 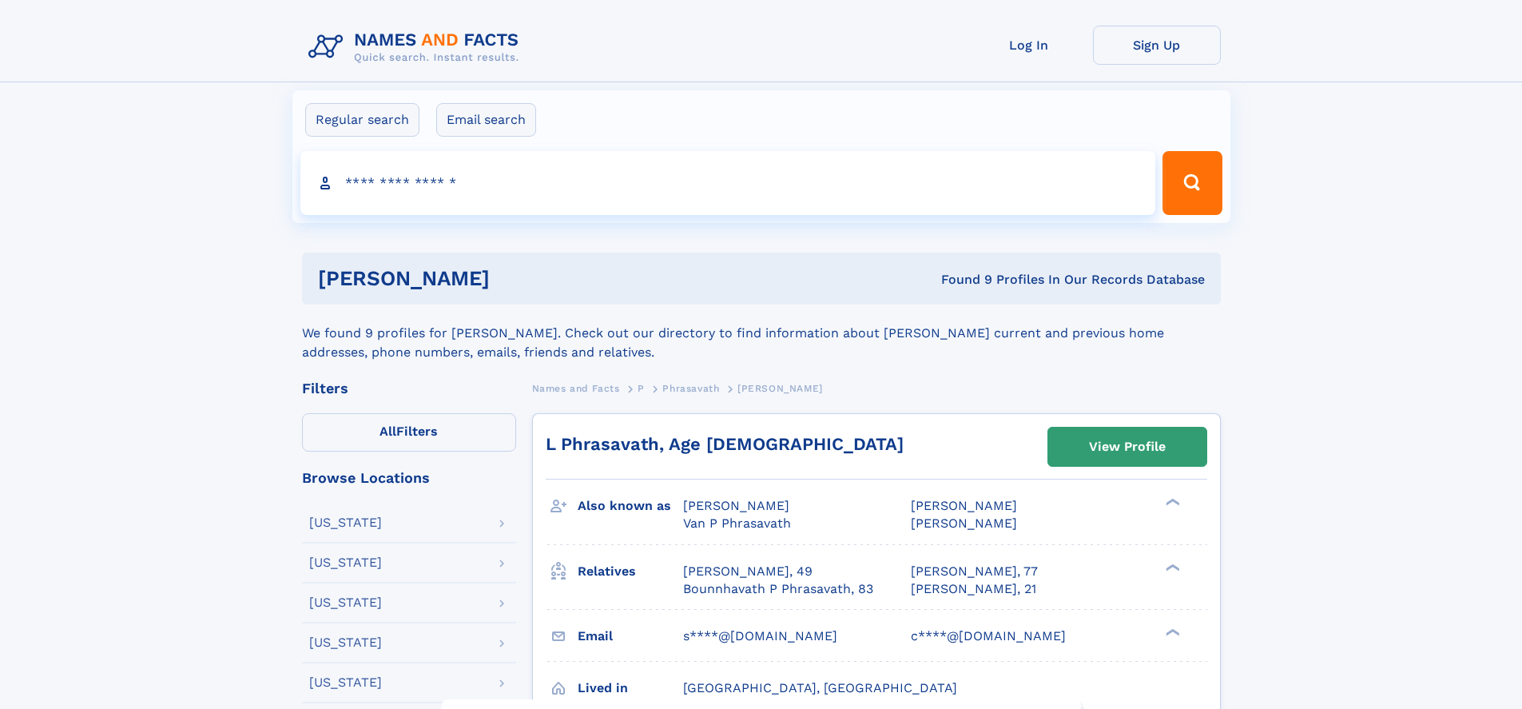 I want to click on label: Email search, so click(x=486, y=120).